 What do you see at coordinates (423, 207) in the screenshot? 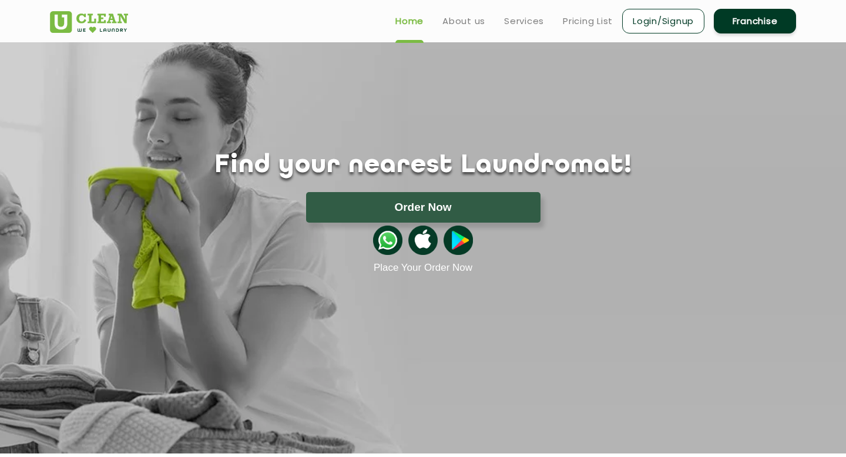
I see `button: Order Now` at bounding box center [423, 207].